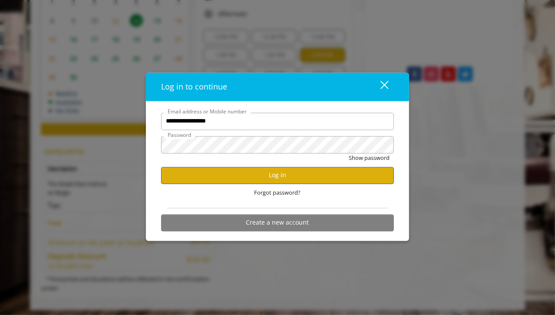 The height and width of the screenshot is (315, 555). What do you see at coordinates (179, 135) in the screenshot?
I see `label: Password` at bounding box center [179, 135].